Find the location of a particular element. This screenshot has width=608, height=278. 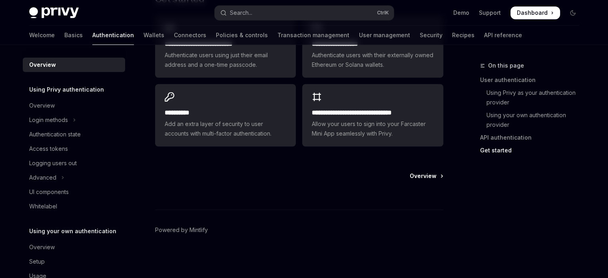

a: API reference is located at coordinates (503, 35).